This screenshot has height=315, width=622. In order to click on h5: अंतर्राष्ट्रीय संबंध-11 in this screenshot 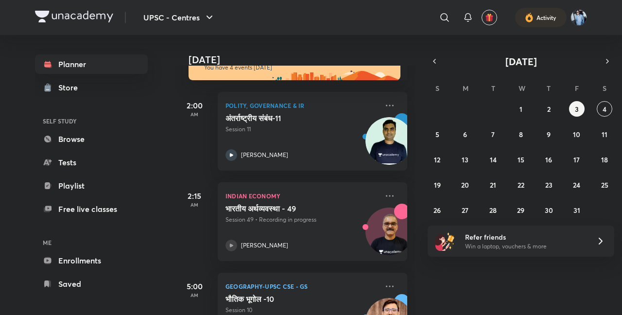, I will do `click(286, 118)`.